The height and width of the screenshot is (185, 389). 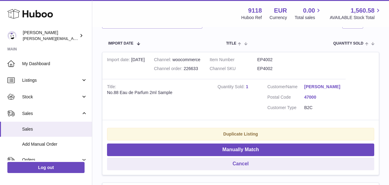 I want to click on div: 226633, so click(x=177, y=68).